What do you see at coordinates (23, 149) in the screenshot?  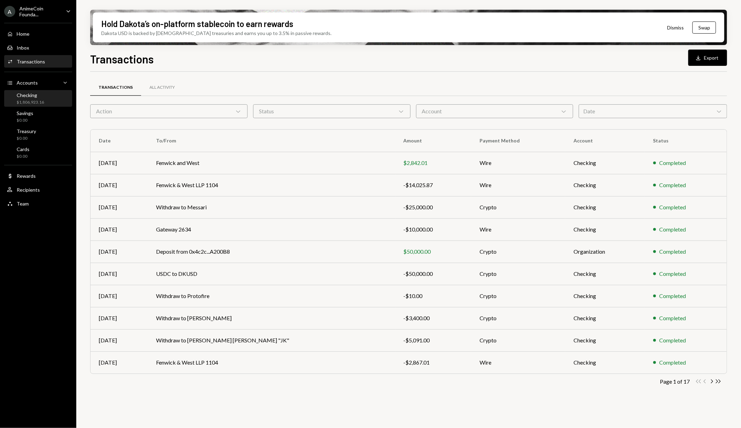 I see `div: Cards` at bounding box center [23, 149].